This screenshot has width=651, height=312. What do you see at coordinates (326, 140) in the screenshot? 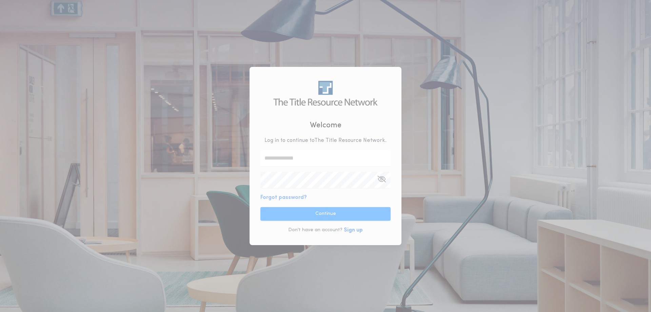
I see `p: Log in to continue to The Title Resource Network .` at bounding box center [326, 140].